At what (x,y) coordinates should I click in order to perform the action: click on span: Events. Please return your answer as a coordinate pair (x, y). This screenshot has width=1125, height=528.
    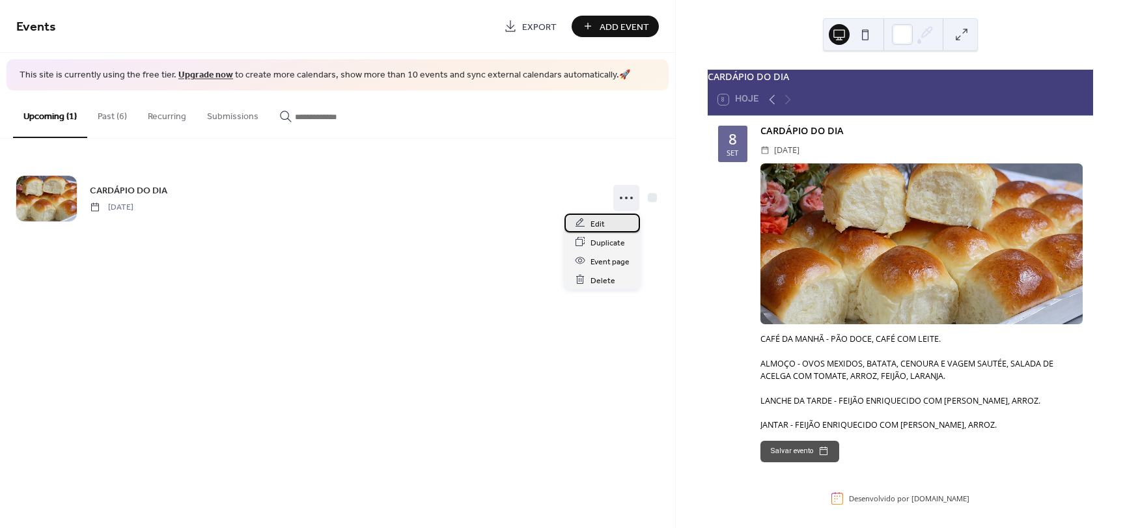
    Looking at the image, I should click on (36, 27).